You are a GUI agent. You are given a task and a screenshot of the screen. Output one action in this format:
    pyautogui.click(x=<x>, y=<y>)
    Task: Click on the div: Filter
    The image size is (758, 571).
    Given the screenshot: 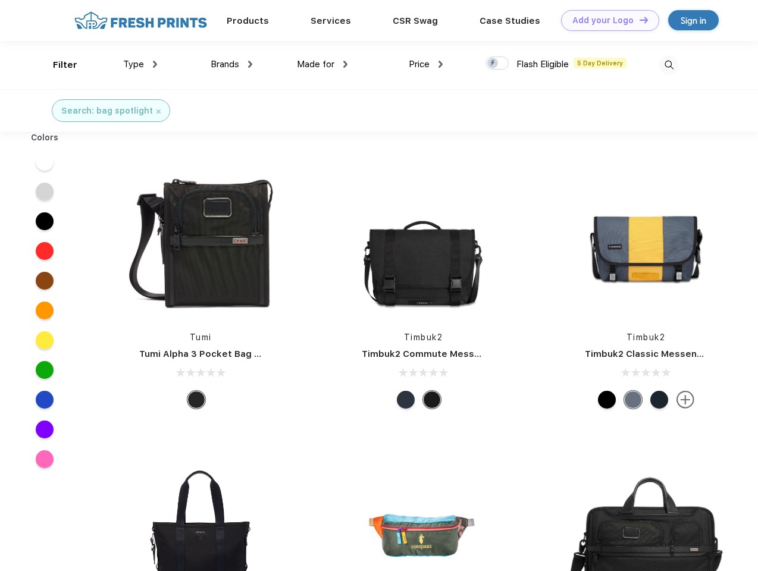 What is the action you would take?
    pyautogui.click(x=65, y=65)
    